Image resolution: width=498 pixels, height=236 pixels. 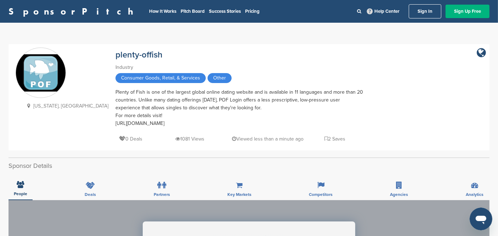 What do you see at coordinates (467, 11) in the screenshot?
I see `a: Sign Up Free` at bounding box center [467, 11].